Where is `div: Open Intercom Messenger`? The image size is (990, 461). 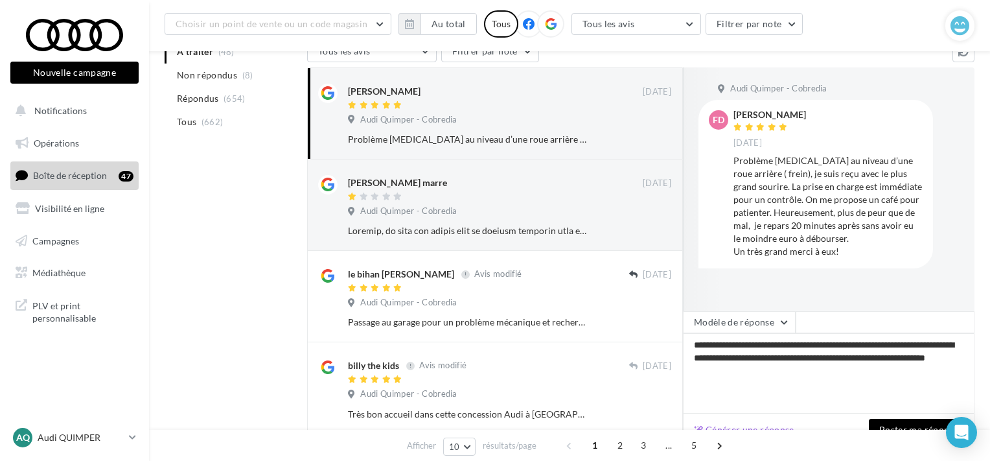
div: Open Intercom Messenger is located at coordinates (962, 432).